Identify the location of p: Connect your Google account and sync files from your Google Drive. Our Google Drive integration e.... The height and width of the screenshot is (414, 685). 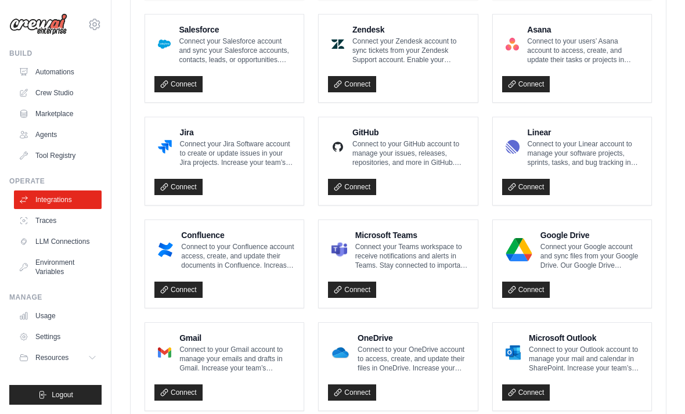
(591, 256).